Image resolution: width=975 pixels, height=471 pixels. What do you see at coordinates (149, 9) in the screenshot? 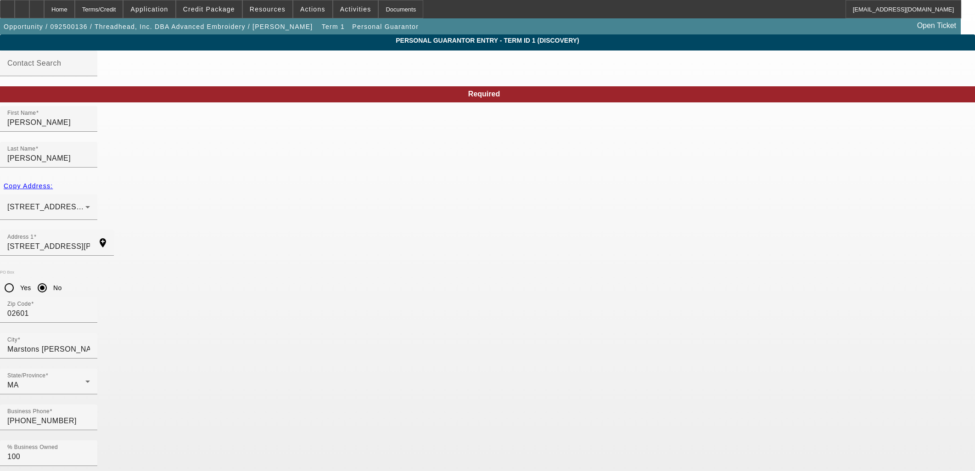
I see `span: Application` at bounding box center [149, 9].